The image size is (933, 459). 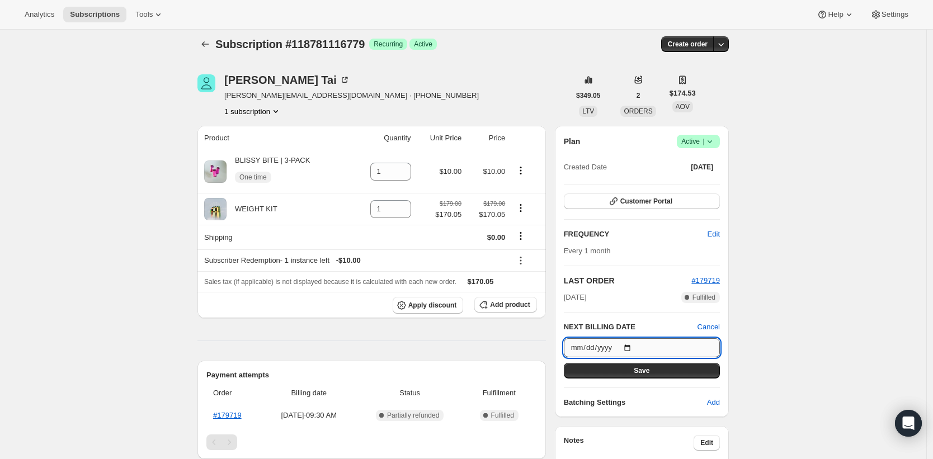 I want to click on div: WEIGHT KIT, so click(x=252, y=209).